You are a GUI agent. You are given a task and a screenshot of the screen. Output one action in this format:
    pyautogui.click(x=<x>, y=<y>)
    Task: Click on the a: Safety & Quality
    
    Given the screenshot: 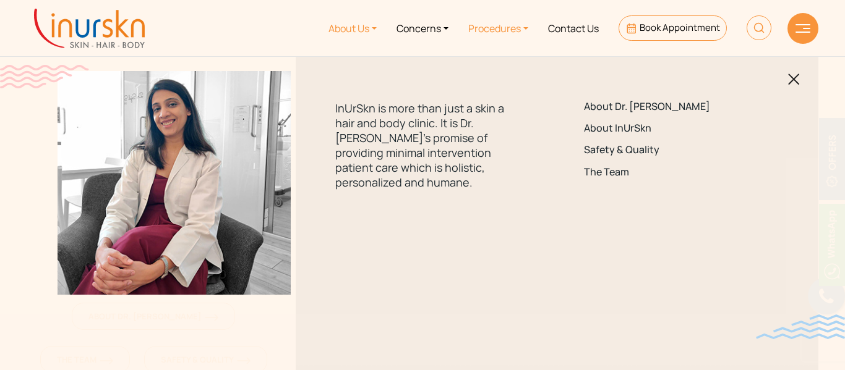 What is the action you would take?
    pyautogui.click(x=670, y=150)
    